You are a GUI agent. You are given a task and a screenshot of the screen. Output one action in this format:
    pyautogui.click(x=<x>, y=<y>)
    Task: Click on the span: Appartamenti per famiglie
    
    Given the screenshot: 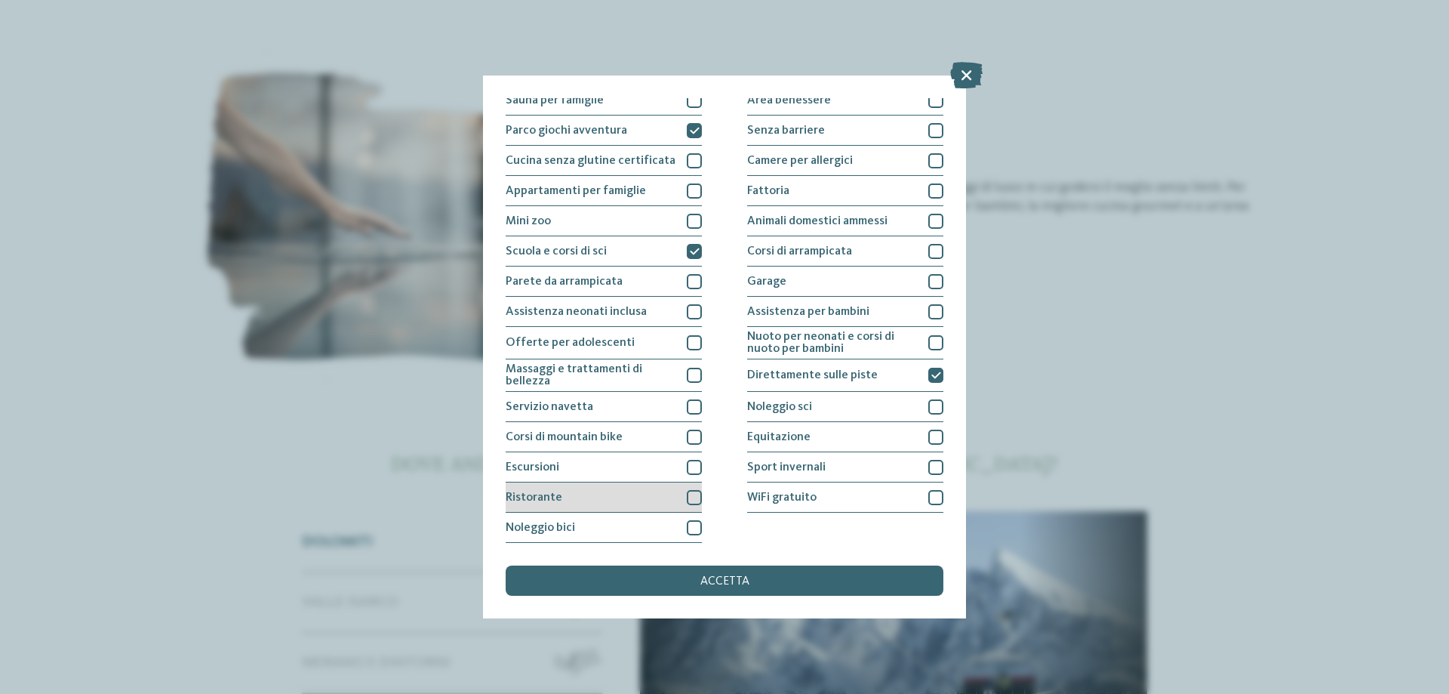 What is the action you would take?
    pyautogui.click(x=576, y=191)
    